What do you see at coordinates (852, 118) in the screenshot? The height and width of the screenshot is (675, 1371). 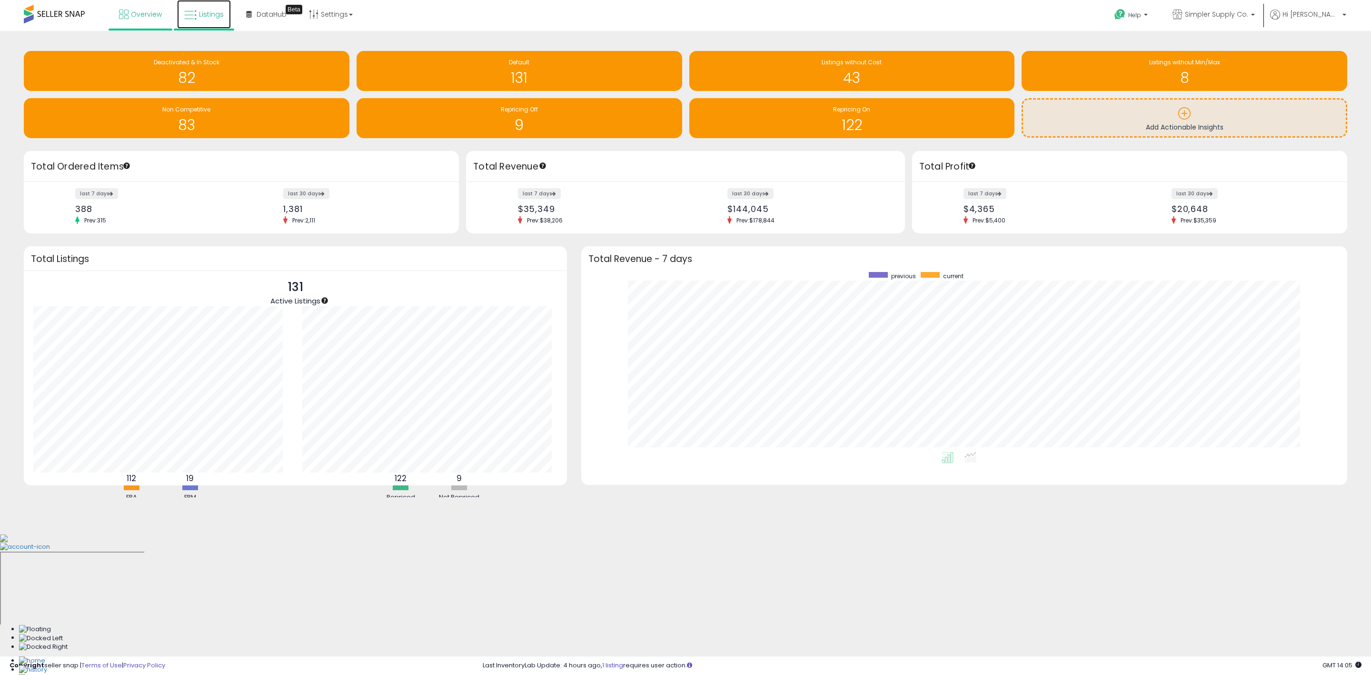 I see `a: Repricing On 122` at bounding box center [852, 118].